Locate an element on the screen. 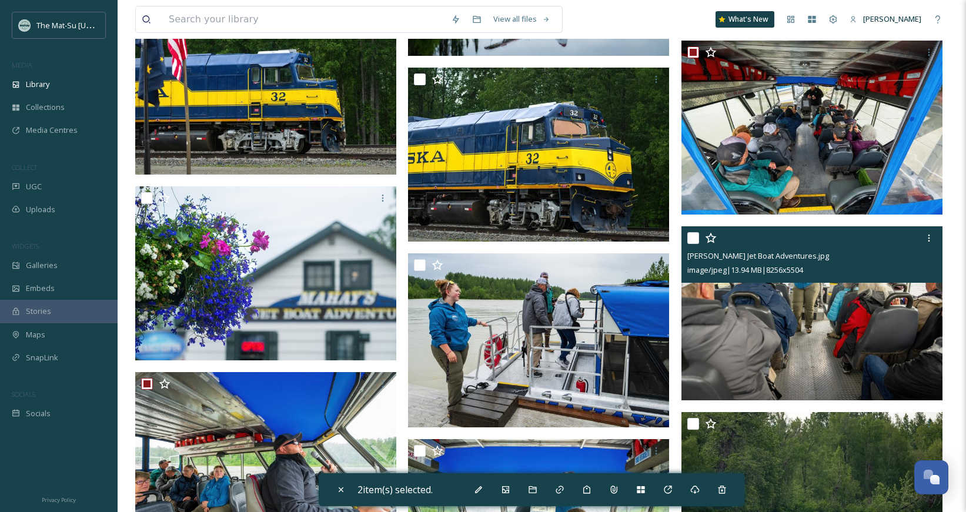  span: Maps is located at coordinates (35, 335).